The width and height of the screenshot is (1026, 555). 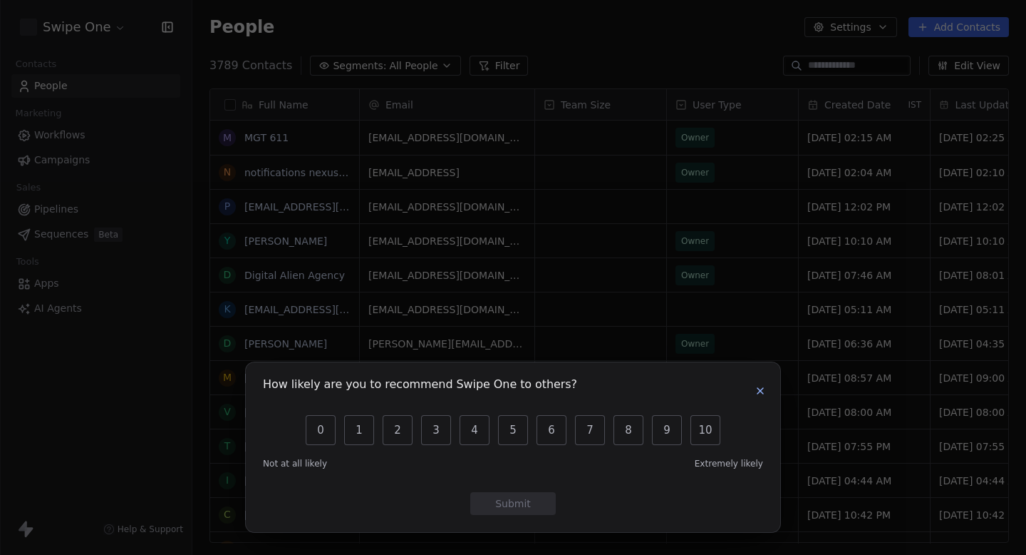 What do you see at coordinates (590, 430) in the screenshot?
I see `button: 7` at bounding box center [590, 430].